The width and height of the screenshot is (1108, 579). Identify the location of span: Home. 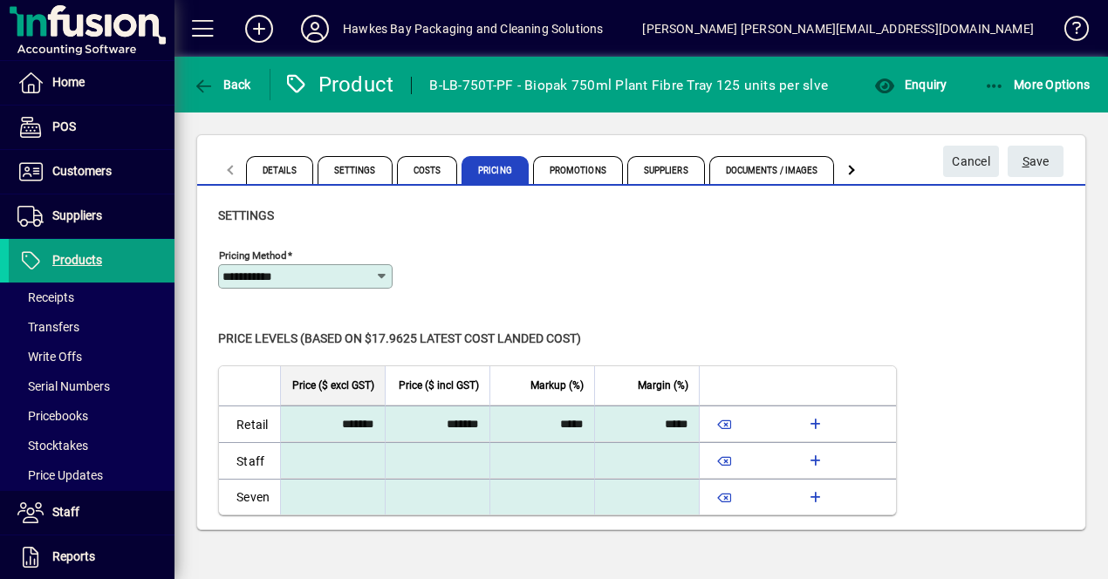
(68, 82).